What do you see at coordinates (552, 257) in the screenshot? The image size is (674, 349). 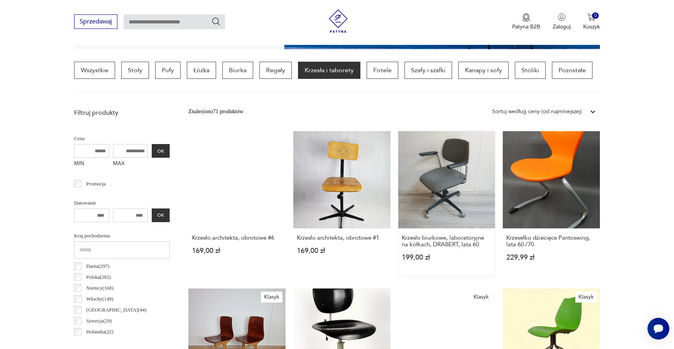 I see `p: 229,99 zł` at bounding box center [552, 257].